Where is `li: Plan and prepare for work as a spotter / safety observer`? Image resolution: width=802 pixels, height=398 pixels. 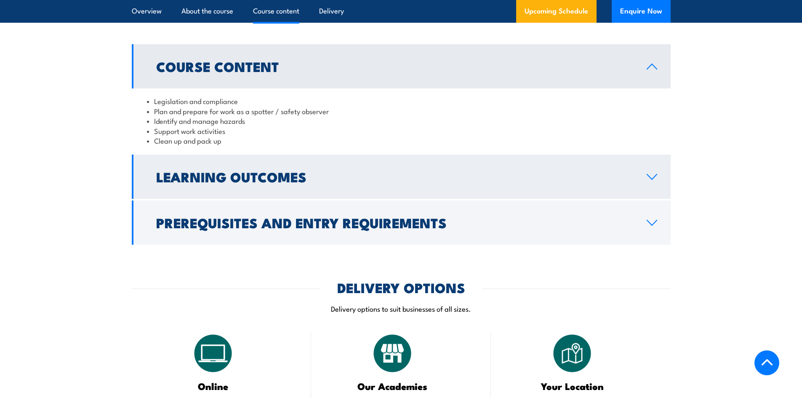 li: Plan and prepare for work as a spotter / safety observer is located at coordinates (401, 111).